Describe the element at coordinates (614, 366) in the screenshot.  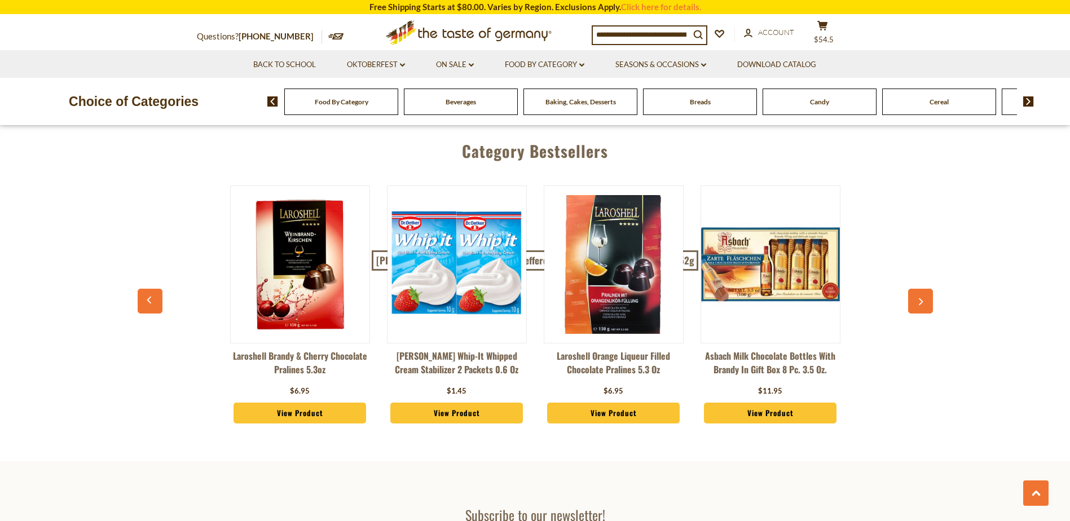
I see `a: Laroshell Orange Liqueur Filled Chocolate Pralines 5.3 oz` at that location.